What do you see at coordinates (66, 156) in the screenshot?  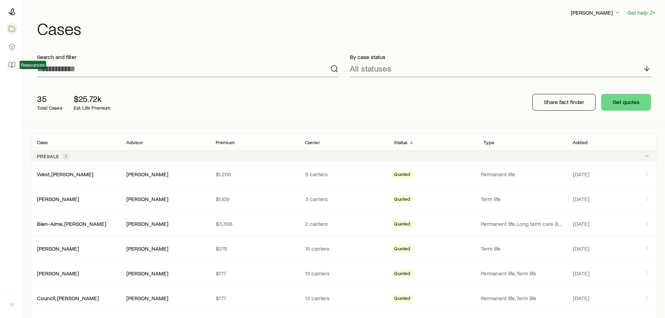 I see `span: 7` at bounding box center [66, 156].